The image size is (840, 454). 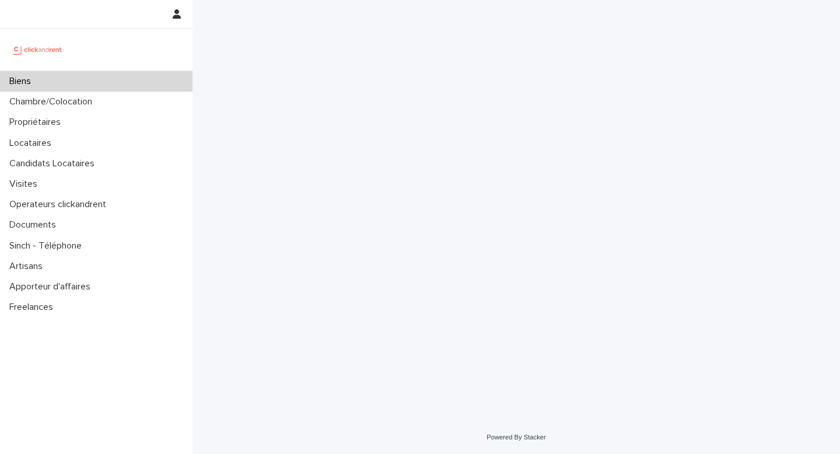 I want to click on p: Biens, so click(x=22, y=81).